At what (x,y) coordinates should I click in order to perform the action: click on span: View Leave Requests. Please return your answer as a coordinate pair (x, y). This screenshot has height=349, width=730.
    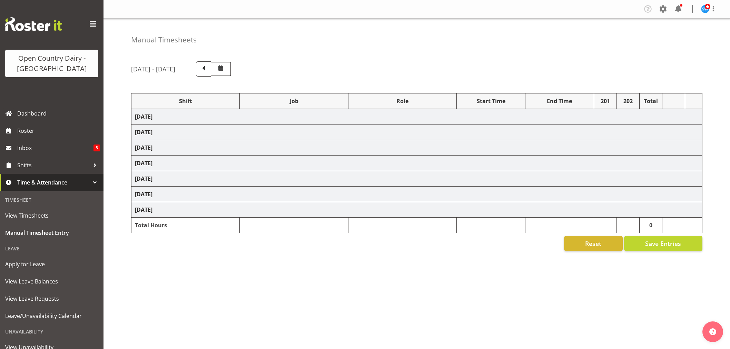
    Looking at the image, I should click on (52, 299).